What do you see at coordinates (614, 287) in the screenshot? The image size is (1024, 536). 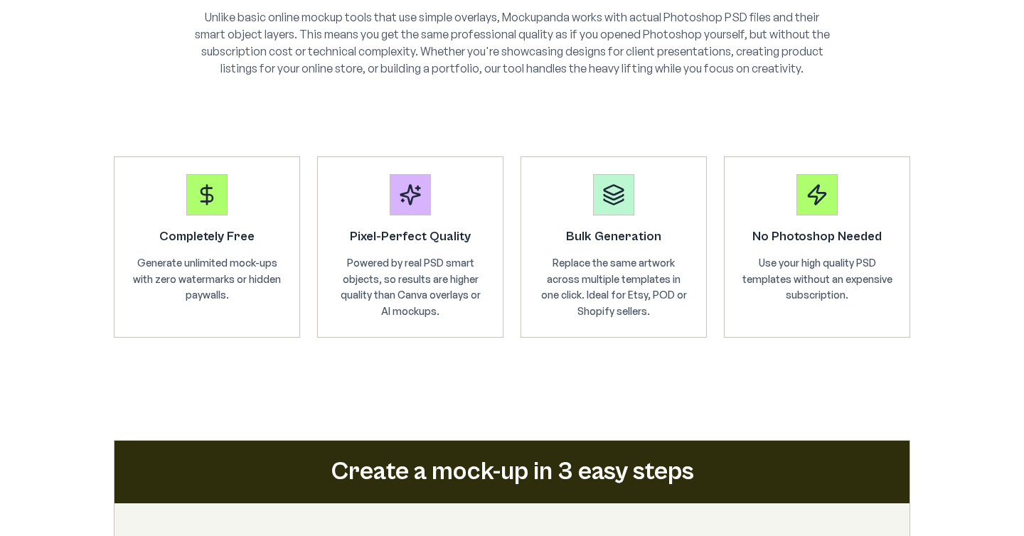 I see `p: Replace the same artwork across multiple templates in one click. Ideal for Etsy, POD or Shopify s...` at bounding box center [614, 287].